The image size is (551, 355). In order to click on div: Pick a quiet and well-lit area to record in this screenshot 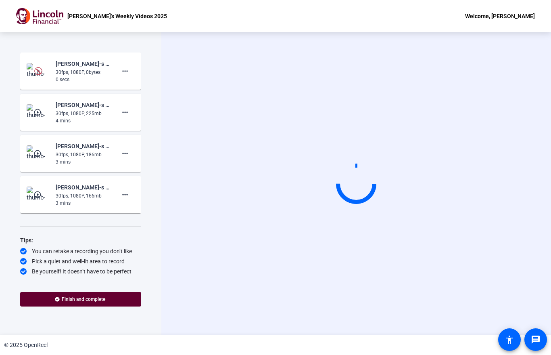, I will do `click(81, 261)`.